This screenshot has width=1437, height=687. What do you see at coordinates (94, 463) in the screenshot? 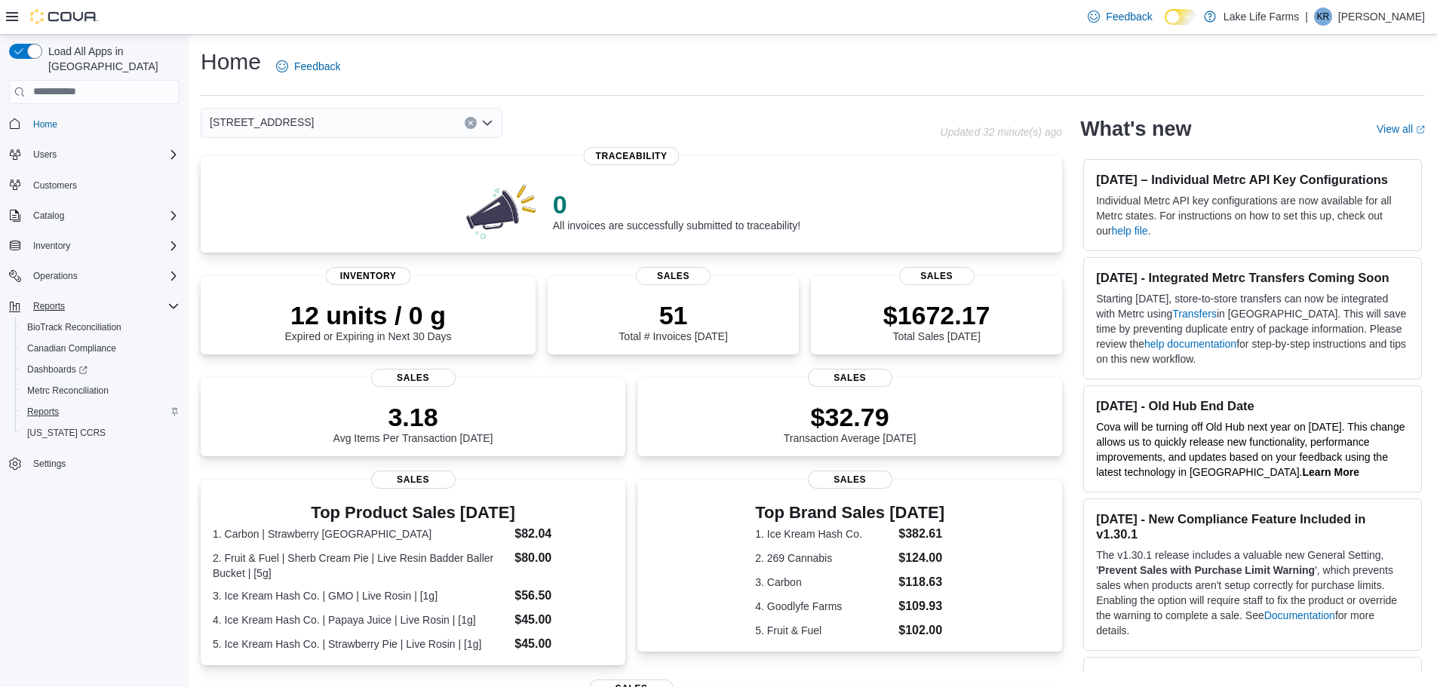
I see `button: Settings` at bounding box center [94, 463].